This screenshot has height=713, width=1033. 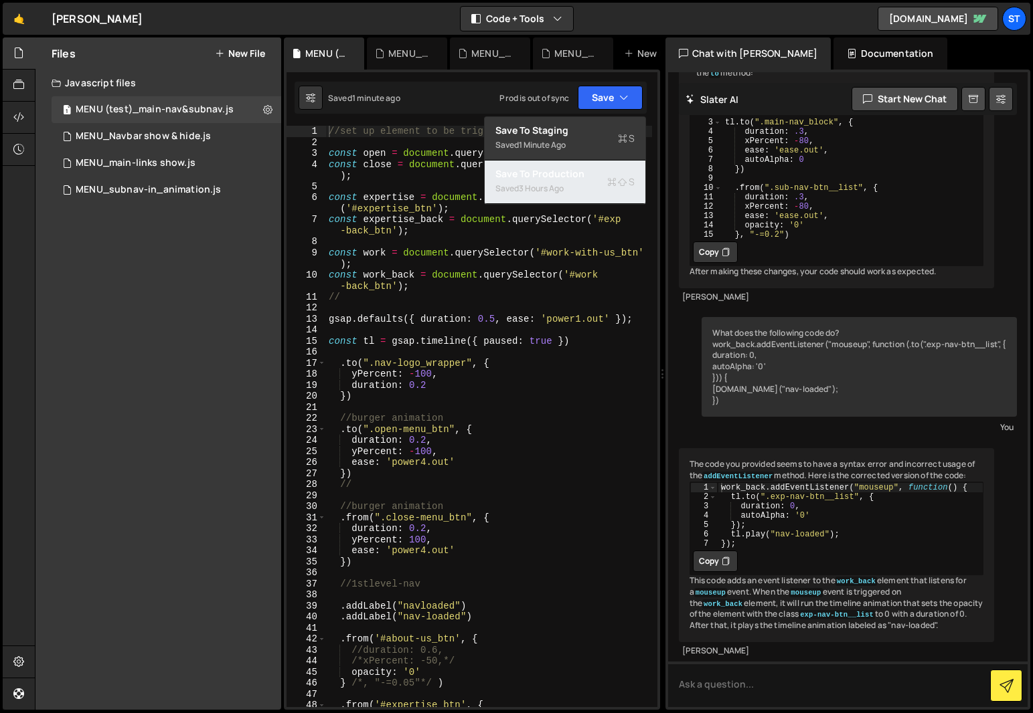 What do you see at coordinates (306, 462) in the screenshot?
I see `div: 26` at bounding box center [306, 462].